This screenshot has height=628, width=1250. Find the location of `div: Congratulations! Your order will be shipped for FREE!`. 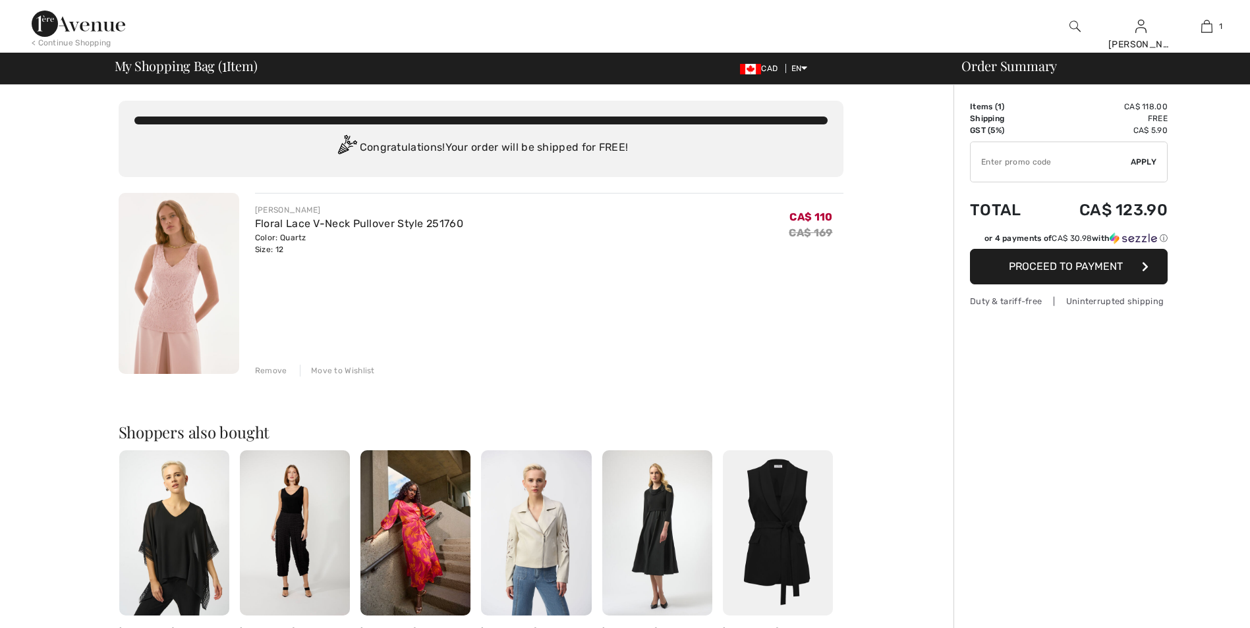

div: Congratulations! Your order will be shipped for FREE! is located at coordinates (481, 148).